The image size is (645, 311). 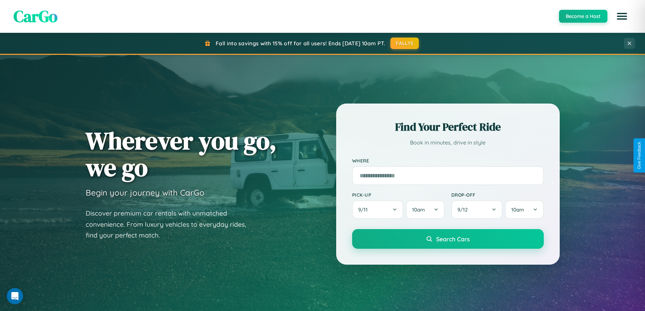 What do you see at coordinates (583, 16) in the screenshot?
I see `button: Become a Host` at bounding box center [583, 16].